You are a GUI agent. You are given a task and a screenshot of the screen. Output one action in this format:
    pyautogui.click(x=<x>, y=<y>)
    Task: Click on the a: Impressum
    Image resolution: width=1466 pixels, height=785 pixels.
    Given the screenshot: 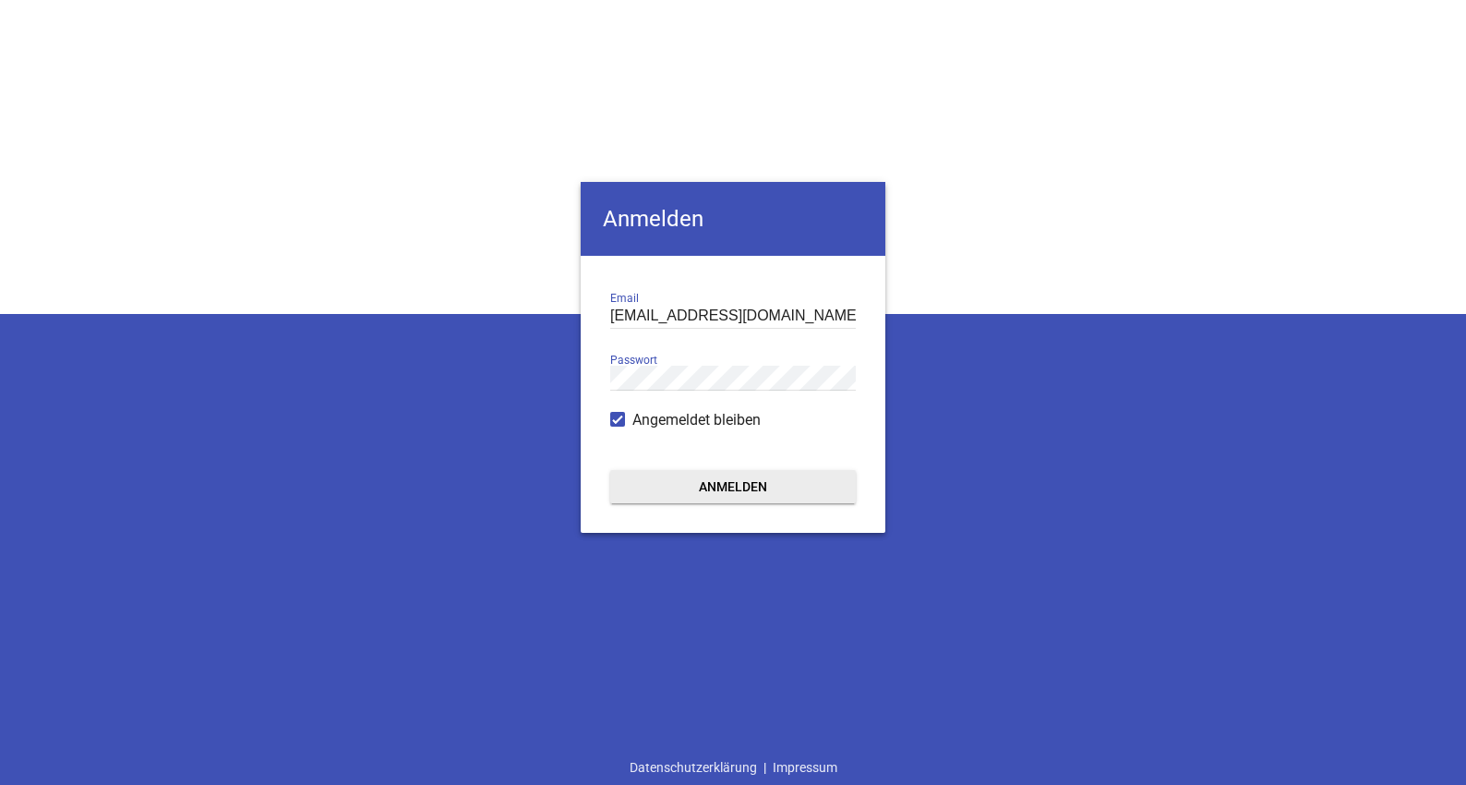 What is the action you would take?
    pyautogui.click(x=805, y=767)
    